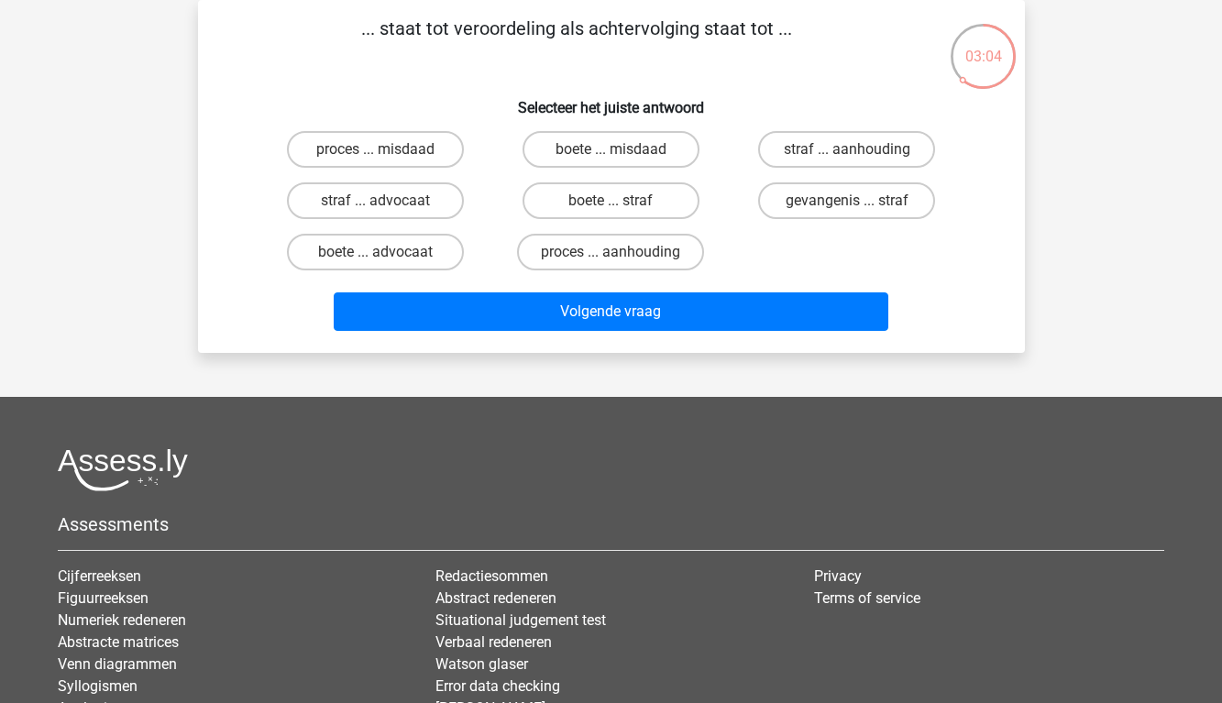 The width and height of the screenshot is (1222, 703). Describe the element at coordinates (521, 620) in the screenshot. I see `a: Situational judgement test` at that location.